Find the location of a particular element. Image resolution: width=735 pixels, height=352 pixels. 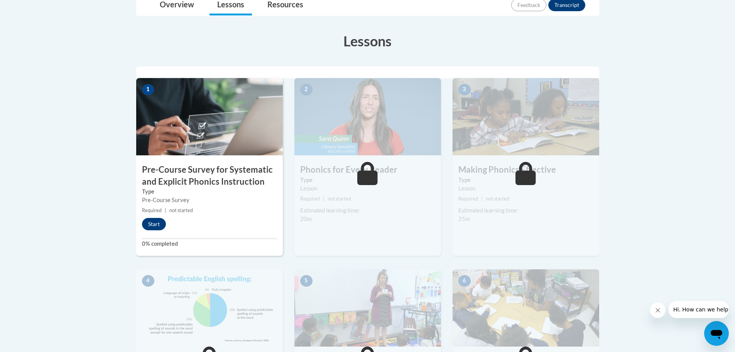

h3: Pre-Course Survey for Systematic and Explicit Phonics Instruction is located at coordinates (210, 176).